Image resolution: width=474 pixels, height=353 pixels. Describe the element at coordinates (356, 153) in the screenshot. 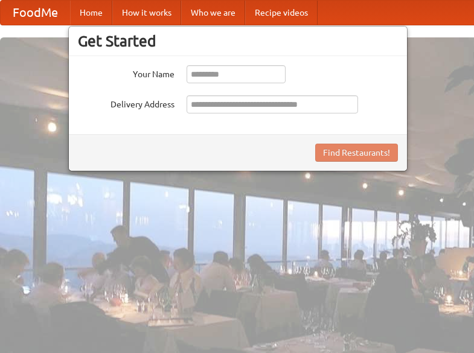

I see `button: Find Restaurants!` at that location.